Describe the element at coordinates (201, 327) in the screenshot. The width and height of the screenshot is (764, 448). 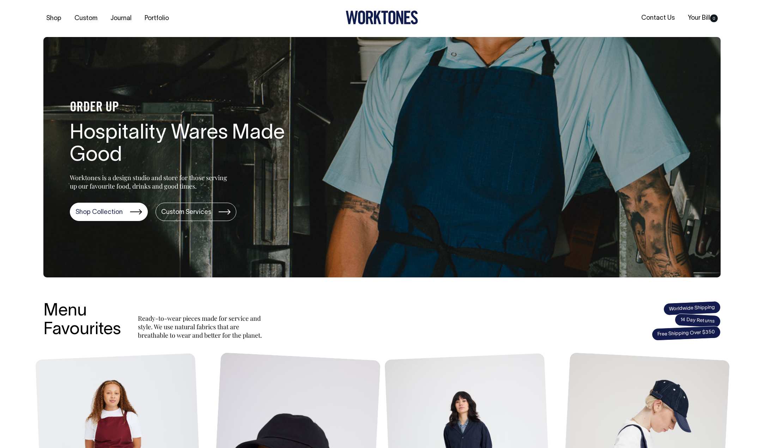
I see `p: Ready-to-wear pieces made for service and style. We use natural fabrics that are breathable to we...` at that location.